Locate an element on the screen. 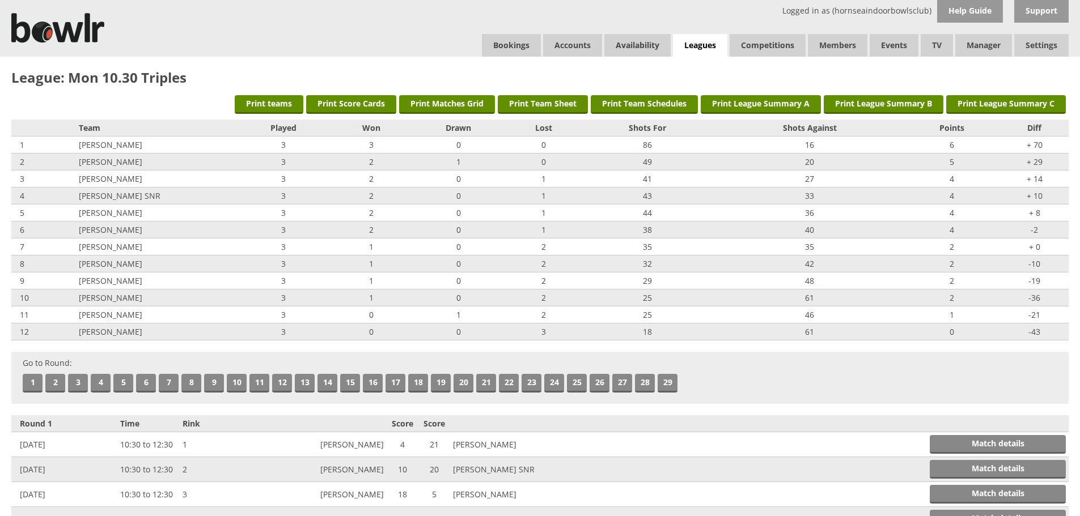 The image size is (1080, 516). span: Manager is located at coordinates (983, 45).